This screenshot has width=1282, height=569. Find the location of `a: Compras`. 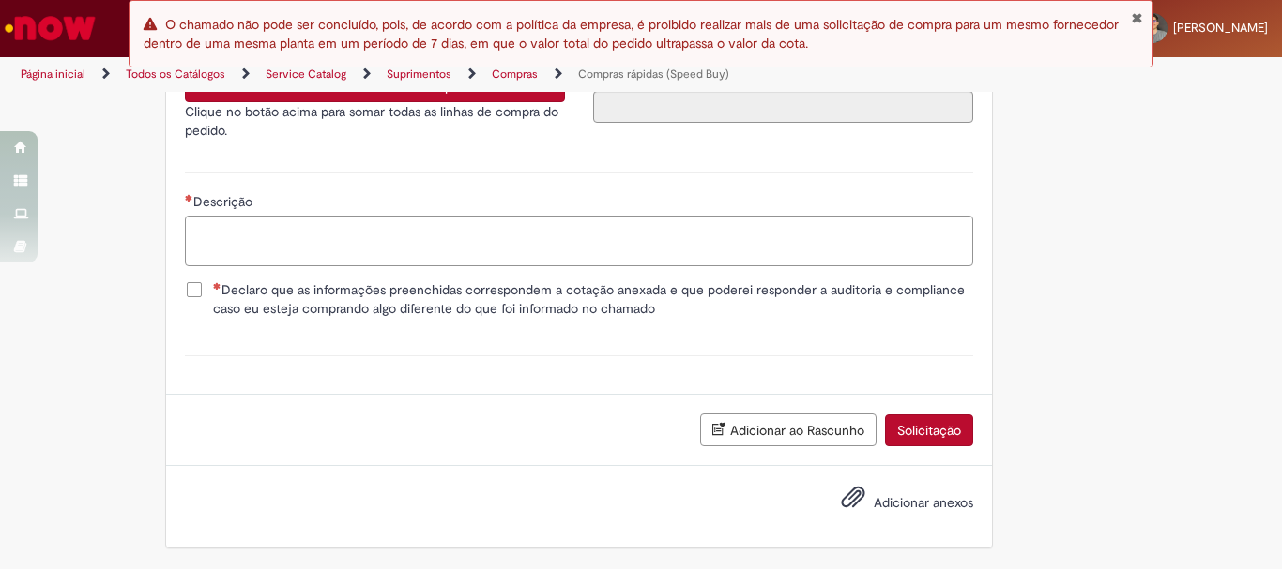

a: Compras is located at coordinates (514, 74).